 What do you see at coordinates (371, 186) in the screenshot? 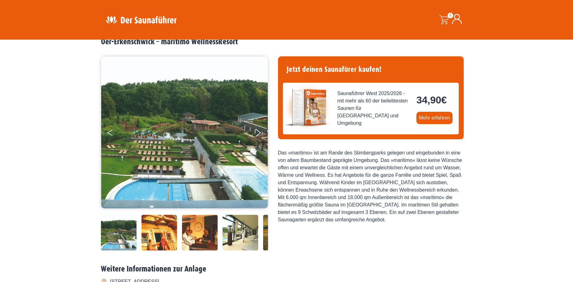
I see `div: Das »maritimo« ist am Rande des Stimbergparks gelegen und eingebunden in eine von altem Baumbesta...` at bounding box center [371, 186].